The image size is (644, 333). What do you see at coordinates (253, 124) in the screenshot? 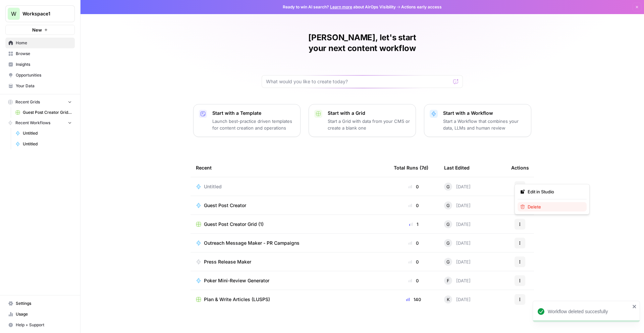
I see `p: Launch best-practice driven templates for content creation and operations` at bounding box center [253, 124].